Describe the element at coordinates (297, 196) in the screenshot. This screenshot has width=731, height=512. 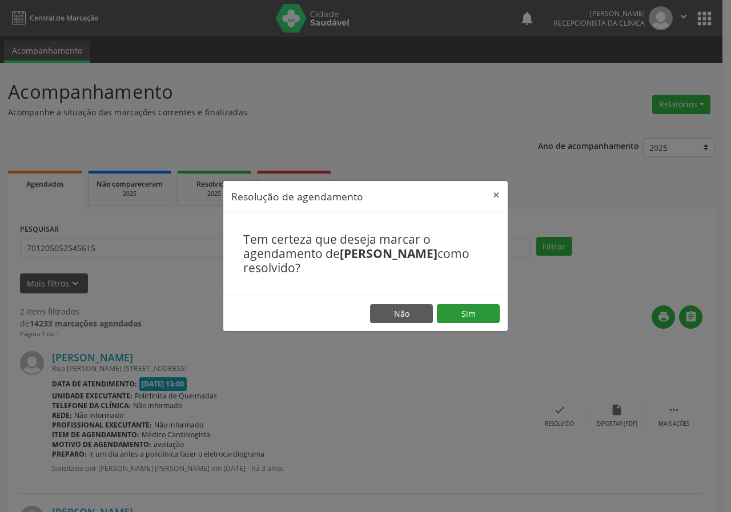
I see `h5: Resolução de agendamento` at that location.